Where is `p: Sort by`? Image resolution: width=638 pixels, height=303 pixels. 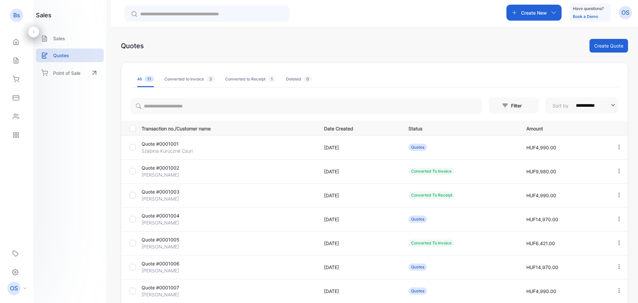
p: Sort by is located at coordinates (561, 105).